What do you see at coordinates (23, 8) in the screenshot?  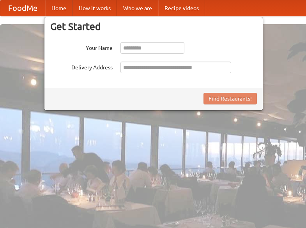 I see `a: FoodMe` at bounding box center [23, 8].